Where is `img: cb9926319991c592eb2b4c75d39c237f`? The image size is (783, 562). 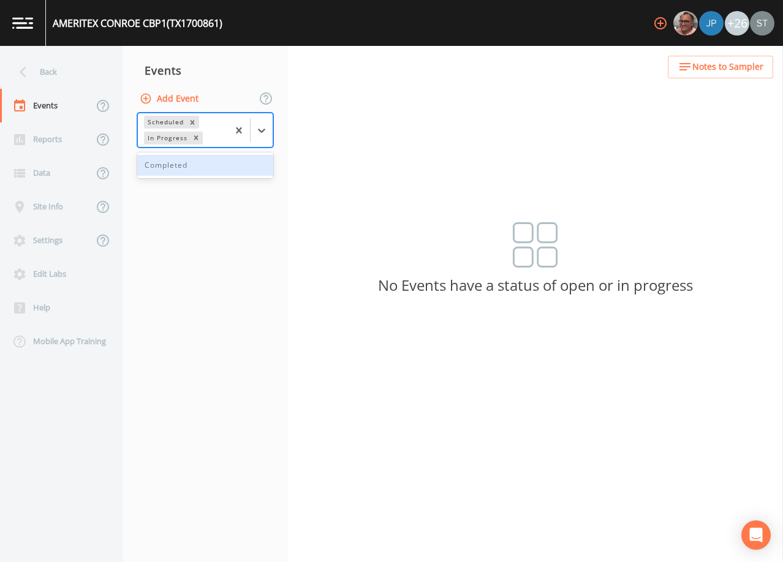
img: cb9926319991c592eb2b4c75d39c237f is located at coordinates (762, 23).